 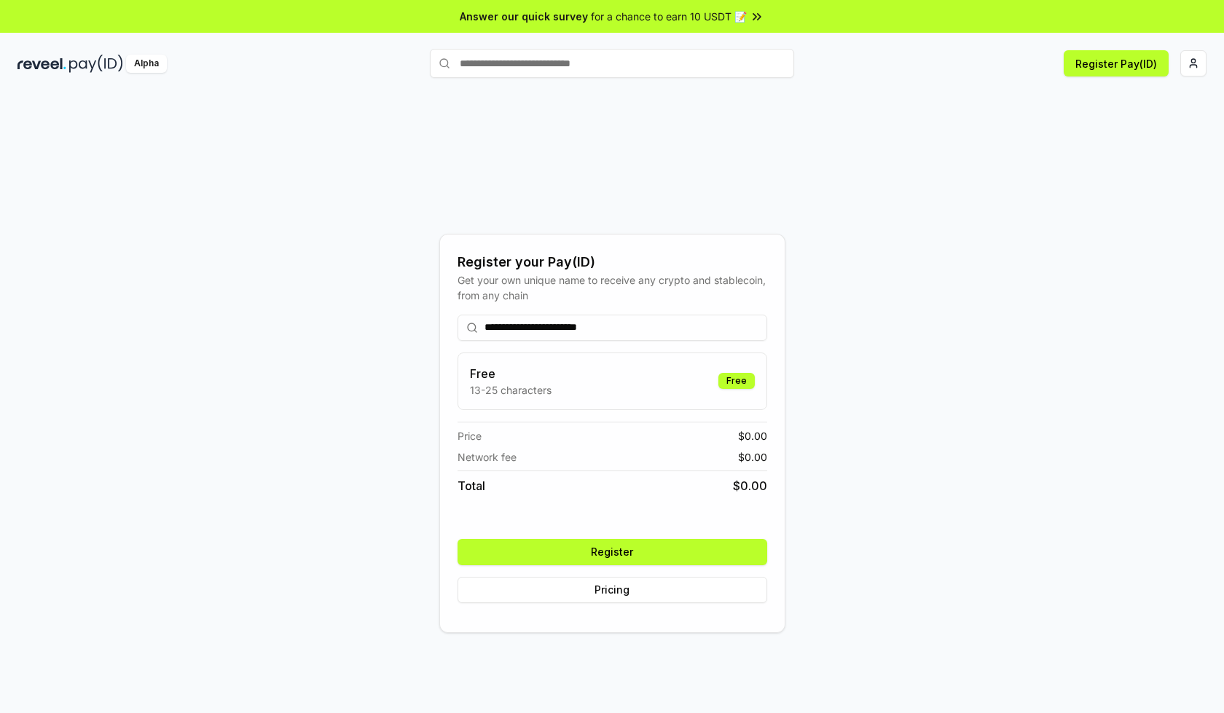 What do you see at coordinates (524, 16) in the screenshot?
I see `span: Answer our quick survey` at bounding box center [524, 16].